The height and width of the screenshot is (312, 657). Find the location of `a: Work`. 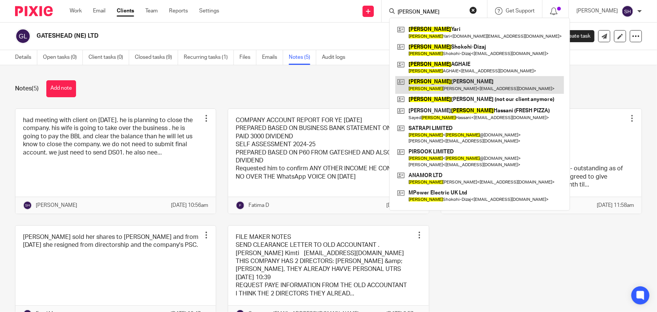

a: Work is located at coordinates (76, 11).